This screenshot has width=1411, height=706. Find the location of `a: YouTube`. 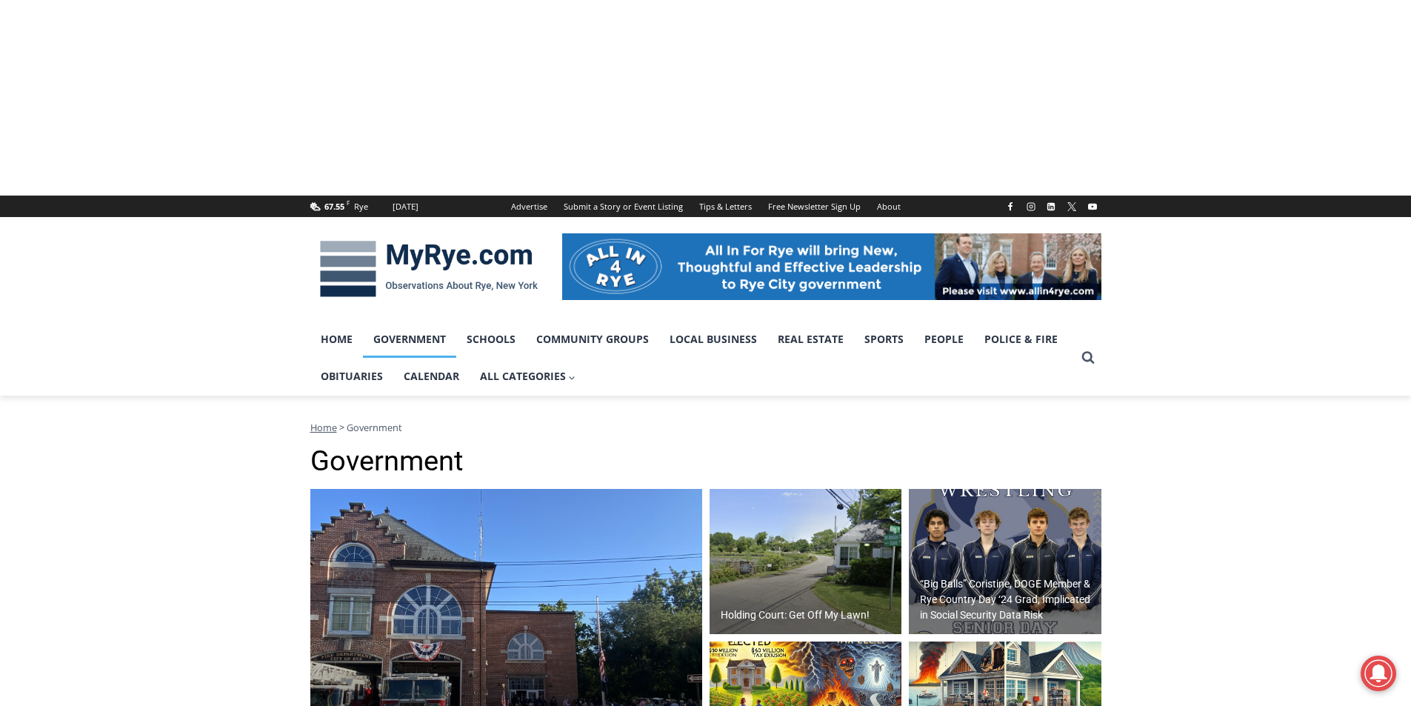

a: YouTube is located at coordinates (1093, 207).